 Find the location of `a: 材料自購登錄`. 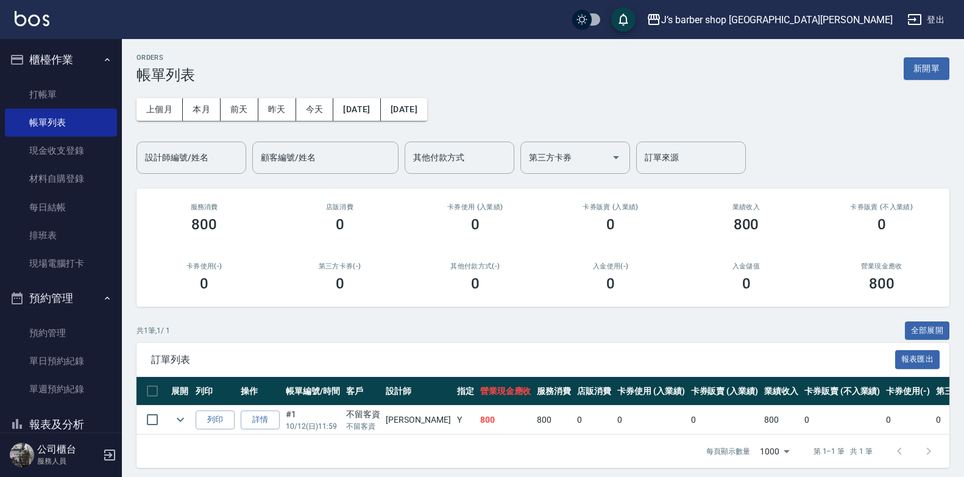

a: 材料自購登錄 is located at coordinates (61, 179).